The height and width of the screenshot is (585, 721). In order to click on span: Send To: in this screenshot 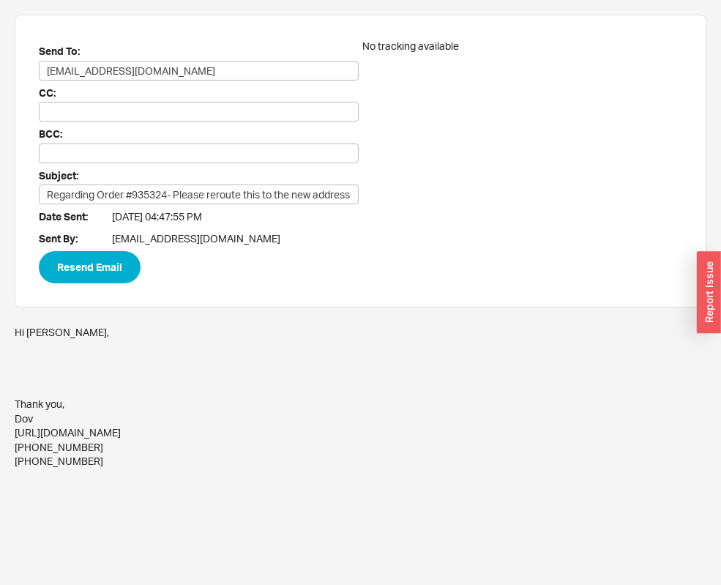, I will do `click(75, 51)`.